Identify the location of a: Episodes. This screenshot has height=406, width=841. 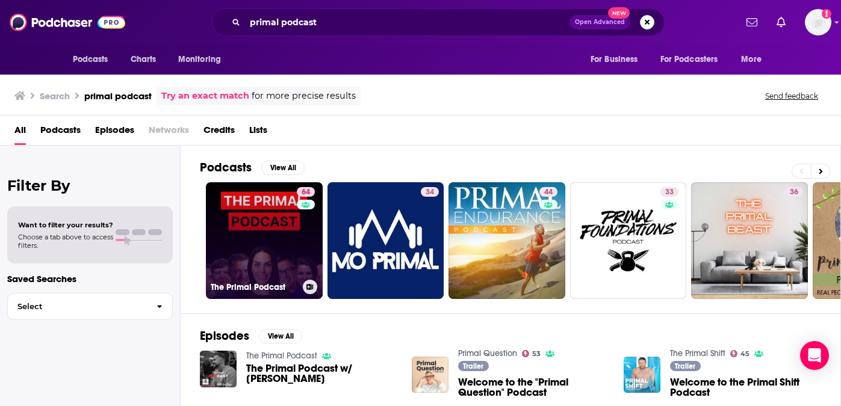
(114, 132).